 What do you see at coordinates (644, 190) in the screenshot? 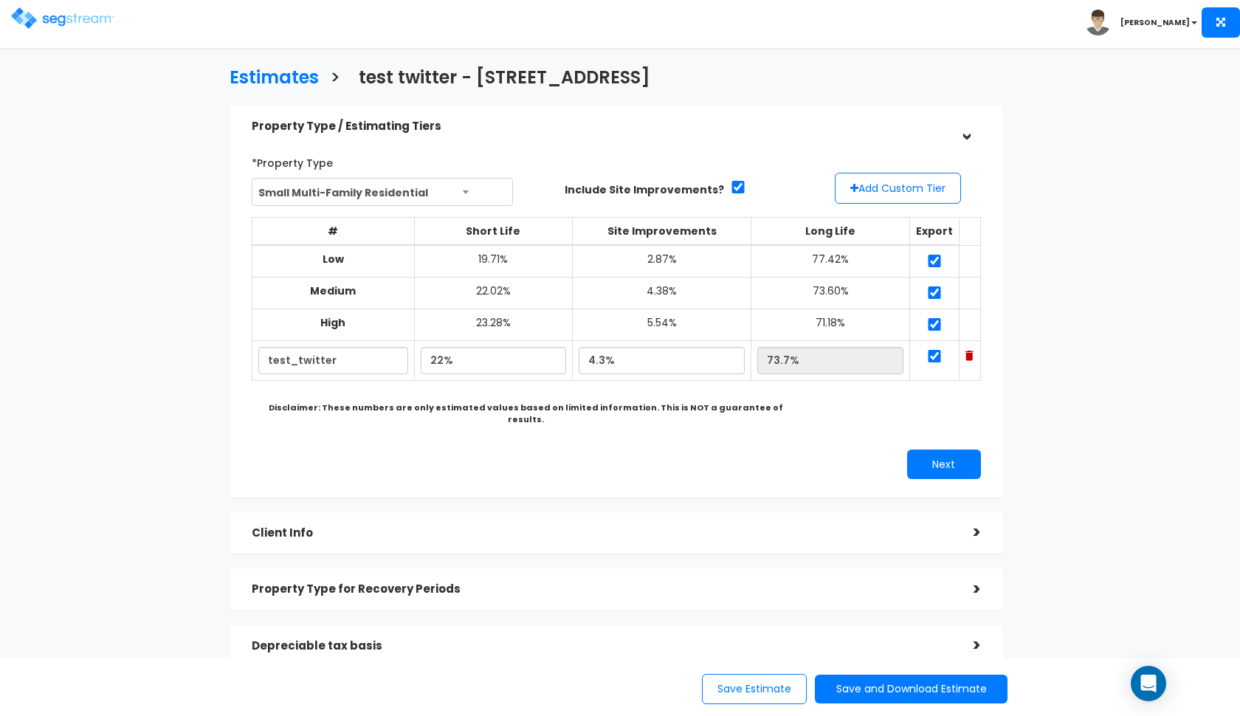
I see `label: Include Site Improvements?` at bounding box center [644, 190].